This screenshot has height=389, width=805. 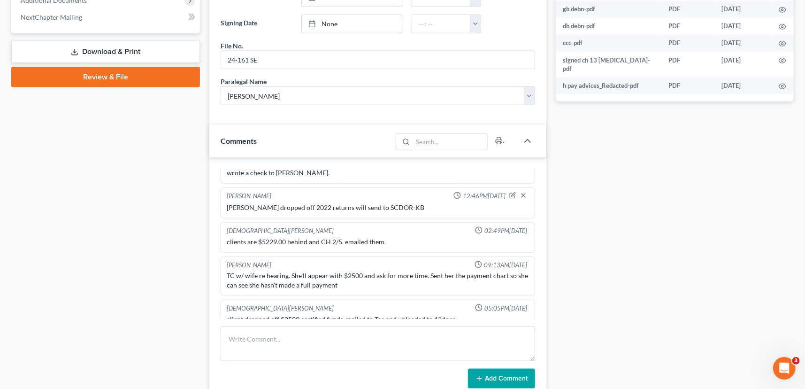 What do you see at coordinates (106, 77) in the screenshot?
I see `a: Review & File` at bounding box center [106, 77].